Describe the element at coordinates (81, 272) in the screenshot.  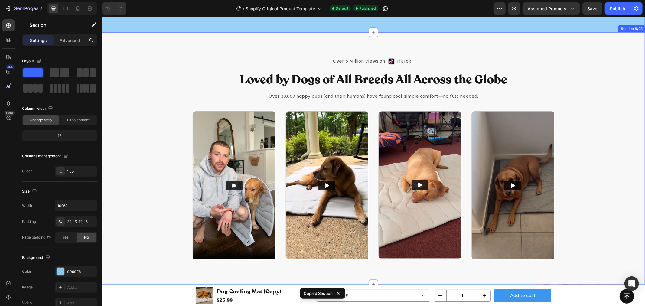
I see `div: 0090E8` at that location.